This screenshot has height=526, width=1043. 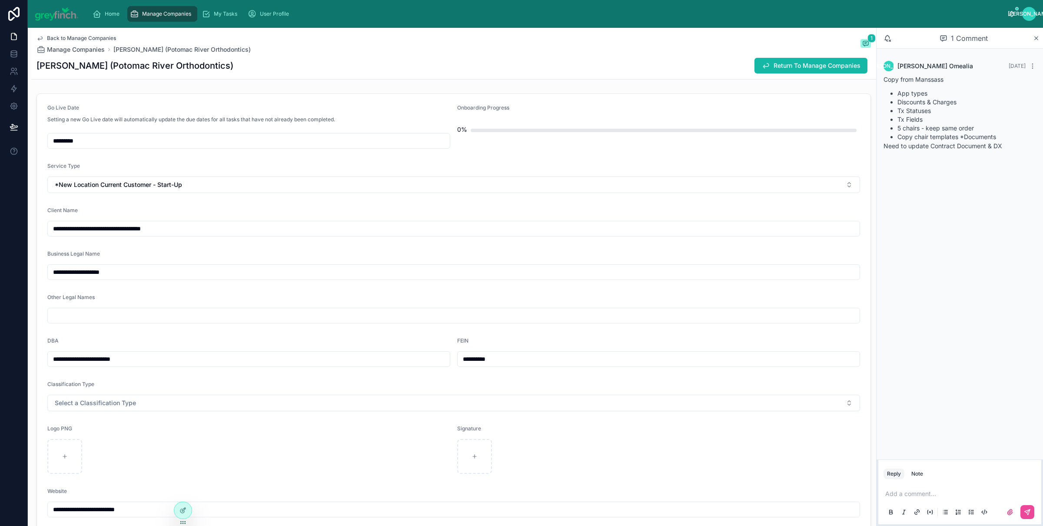 What do you see at coordinates (966, 93) in the screenshot?
I see `li: App types` at bounding box center [966, 93].